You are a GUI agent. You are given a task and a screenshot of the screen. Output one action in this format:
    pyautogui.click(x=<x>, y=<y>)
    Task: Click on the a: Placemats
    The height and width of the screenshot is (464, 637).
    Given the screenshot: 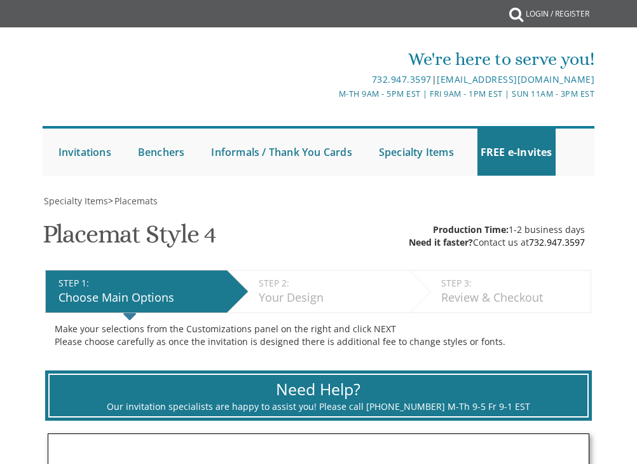 What is the action you would take?
    pyautogui.click(x=135, y=200)
    